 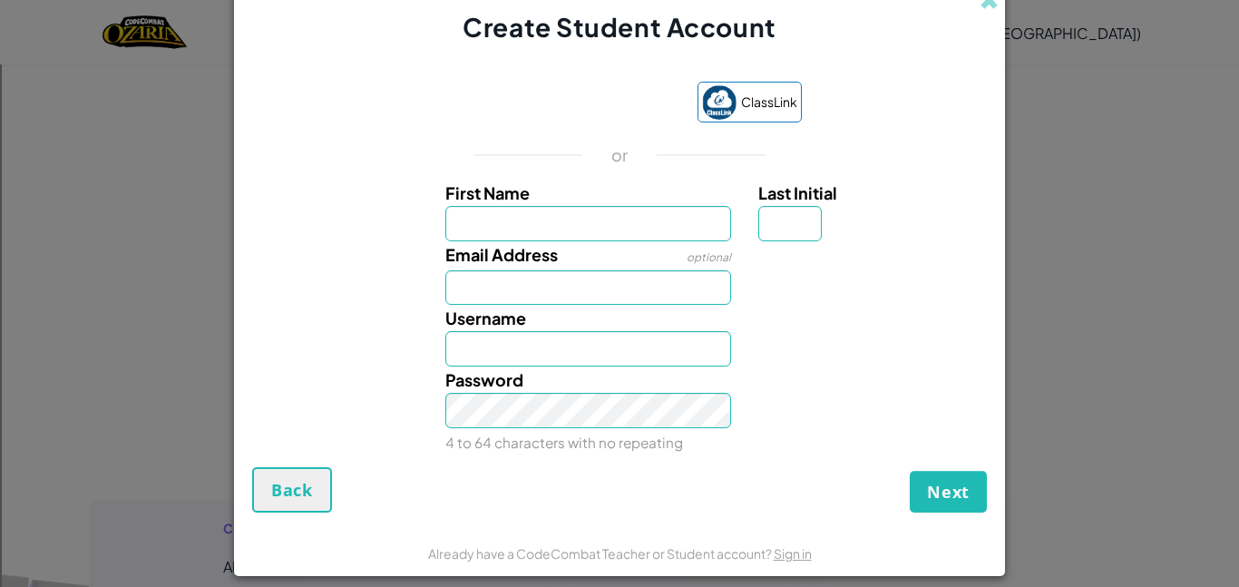 I want to click on span: Password, so click(x=484, y=379).